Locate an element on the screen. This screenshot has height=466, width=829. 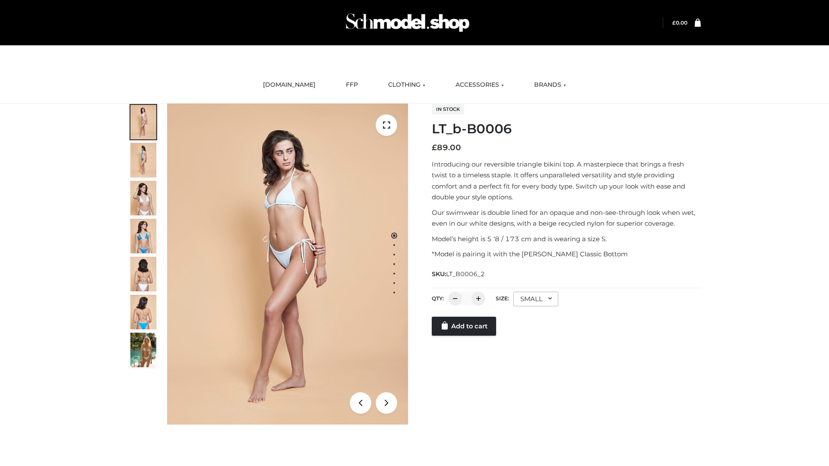
img: ArielClassicBikiniTop_CloudNine_AzureSky_OW114ECO_8-scaled.jpg is located at coordinates (143, 312).